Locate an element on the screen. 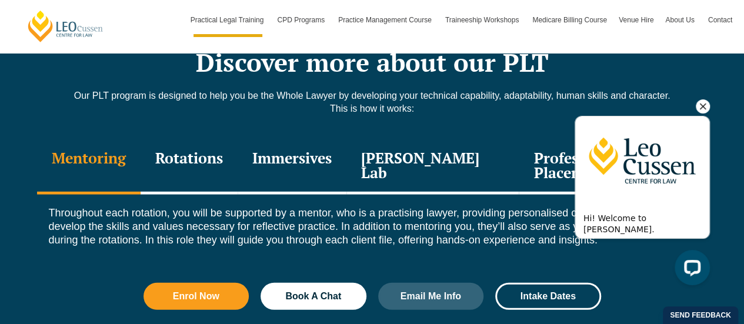 This screenshot has height=324, width=744. img: Leo Cussen Centre for Law Logo is located at coordinates (77, 66).